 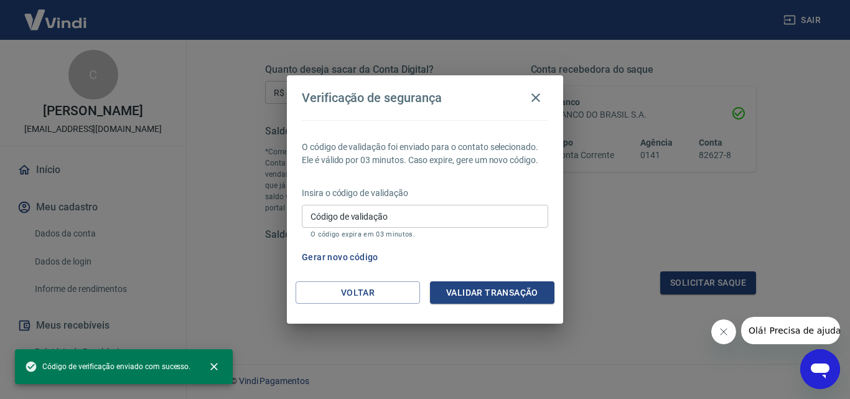 I want to click on span: Olá! Precisa de ajuda?, so click(x=56, y=14).